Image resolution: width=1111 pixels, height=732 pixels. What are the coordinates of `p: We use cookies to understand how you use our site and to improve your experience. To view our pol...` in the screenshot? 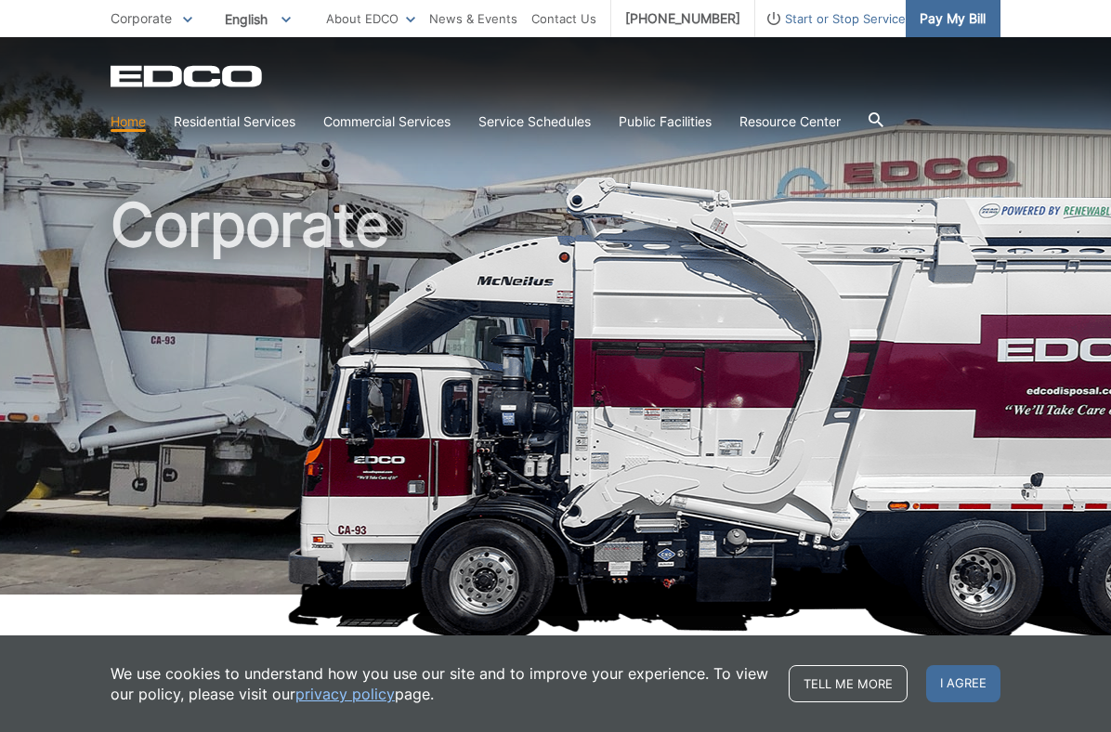 It's located at (440, 684).